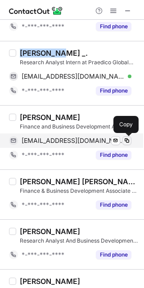  What do you see at coordinates (79, 63) in the screenshot?
I see `div: Research Analyst Intern at Praedico Global Research Pvt. Ltd.` at bounding box center [79, 63].